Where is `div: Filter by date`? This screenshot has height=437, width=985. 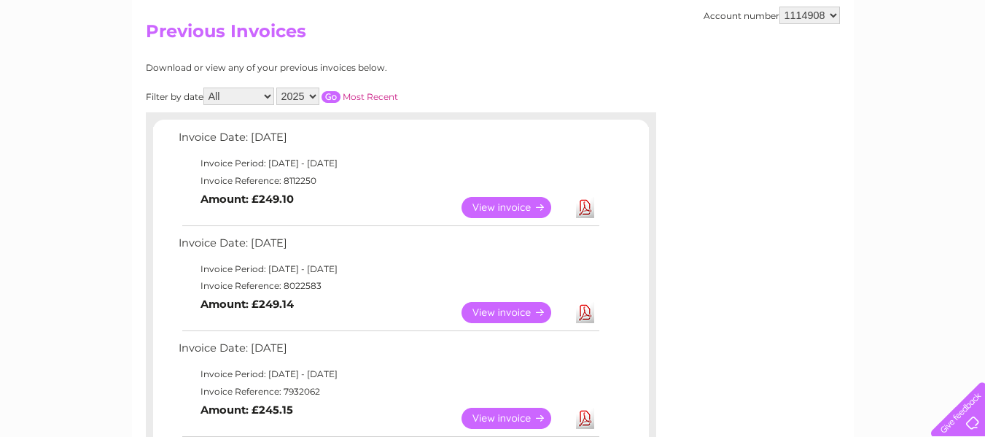
div: Filter by date is located at coordinates (337, 96).